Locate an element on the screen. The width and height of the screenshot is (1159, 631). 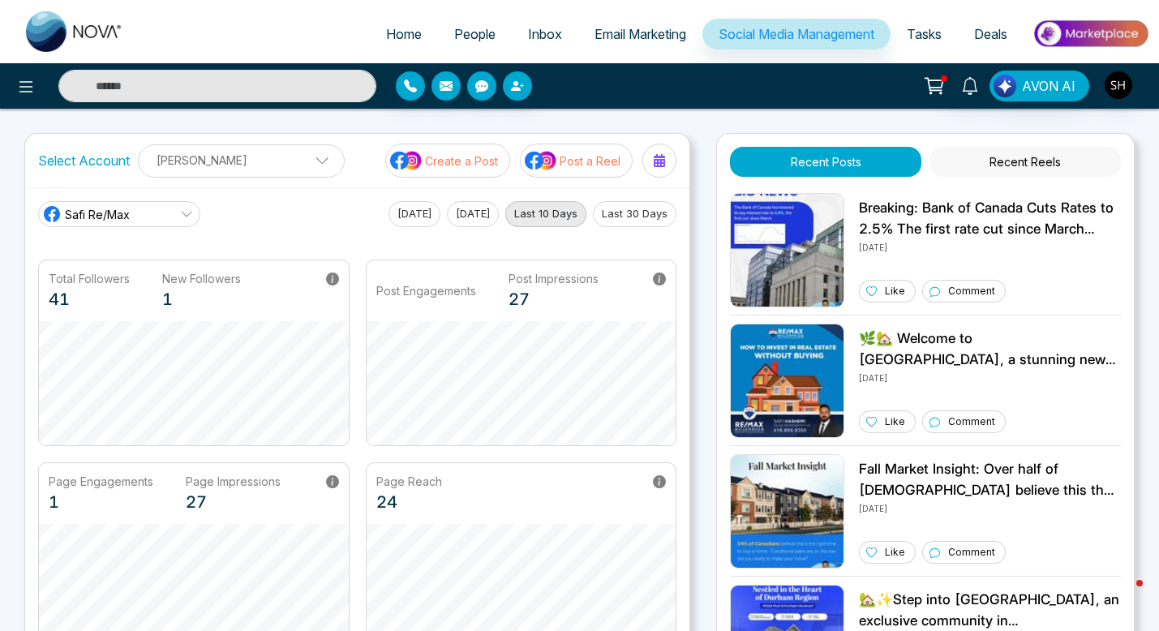
p: Page Reach is located at coordinates (409, 481).